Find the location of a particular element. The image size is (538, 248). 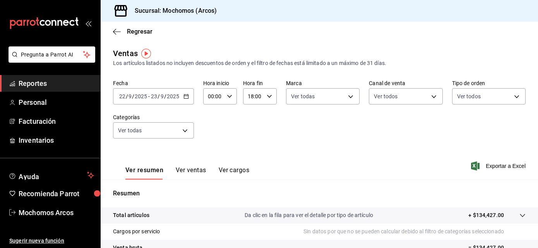

span: Reportes is located at coordinates (56, 83).